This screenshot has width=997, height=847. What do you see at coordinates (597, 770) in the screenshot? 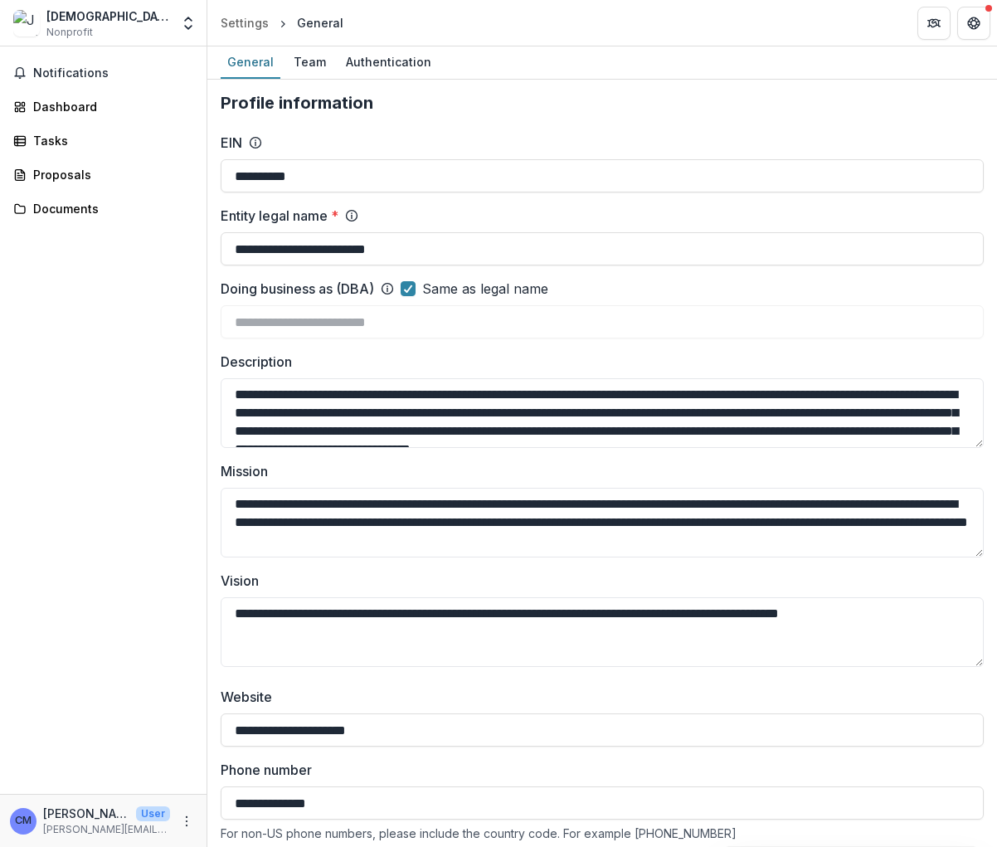
I see `label: Phone number` at bounding box center [597, 770].